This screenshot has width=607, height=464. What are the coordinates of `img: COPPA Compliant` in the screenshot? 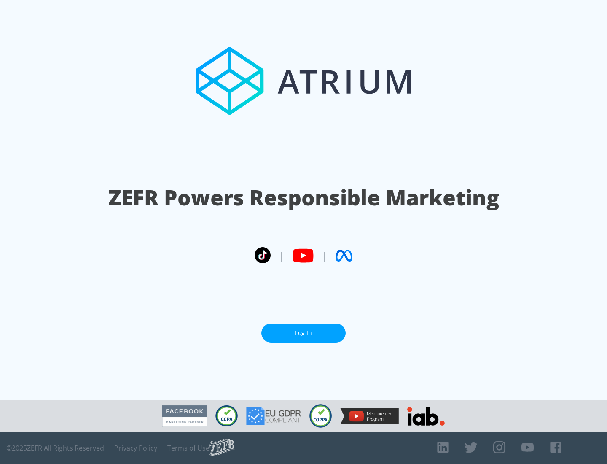 It's located at (320, 416).